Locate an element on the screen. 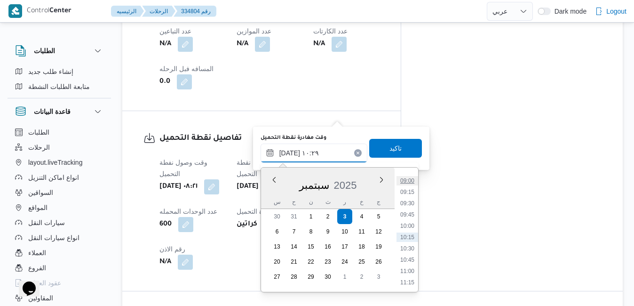 The image size is (634, 306). span: العملاء is located at coordinates (37, 253).